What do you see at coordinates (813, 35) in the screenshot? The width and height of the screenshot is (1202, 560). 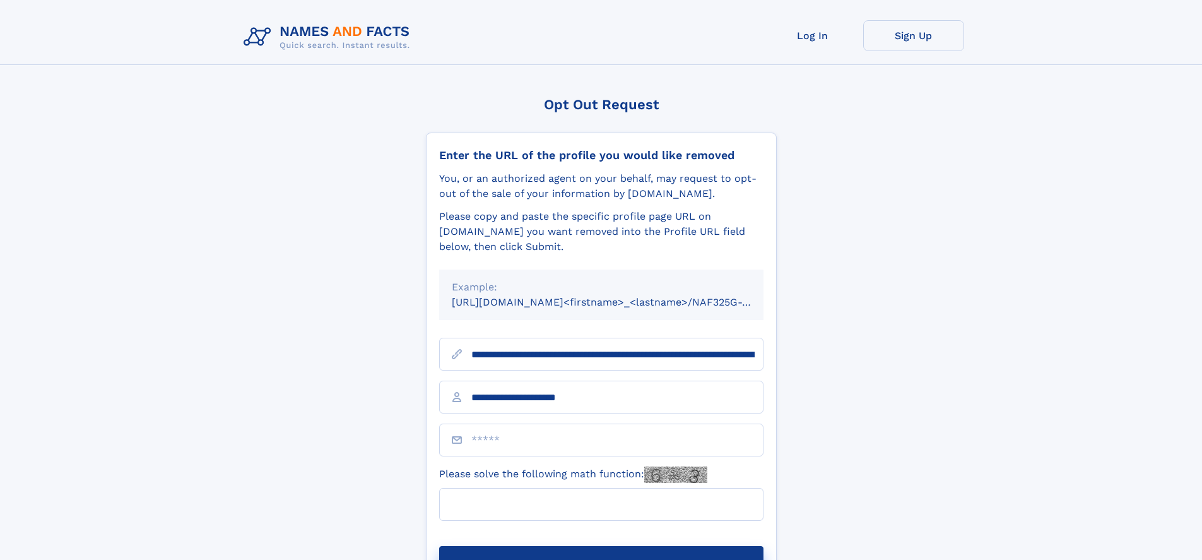 I see `a: Log In` at bounding box center [813, 35].